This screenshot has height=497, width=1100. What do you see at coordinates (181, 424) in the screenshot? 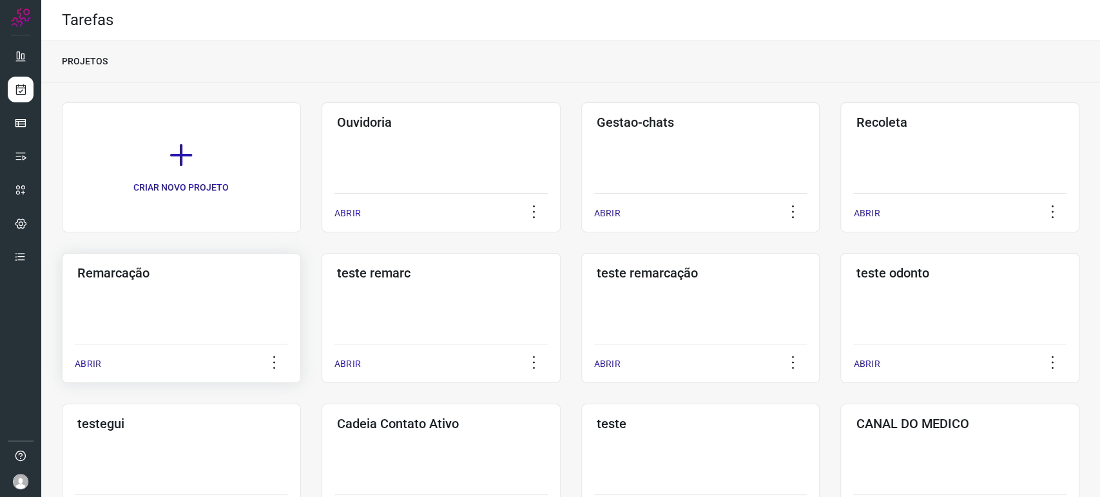
I see `h3: testegui` at bounding box center [181, 424].